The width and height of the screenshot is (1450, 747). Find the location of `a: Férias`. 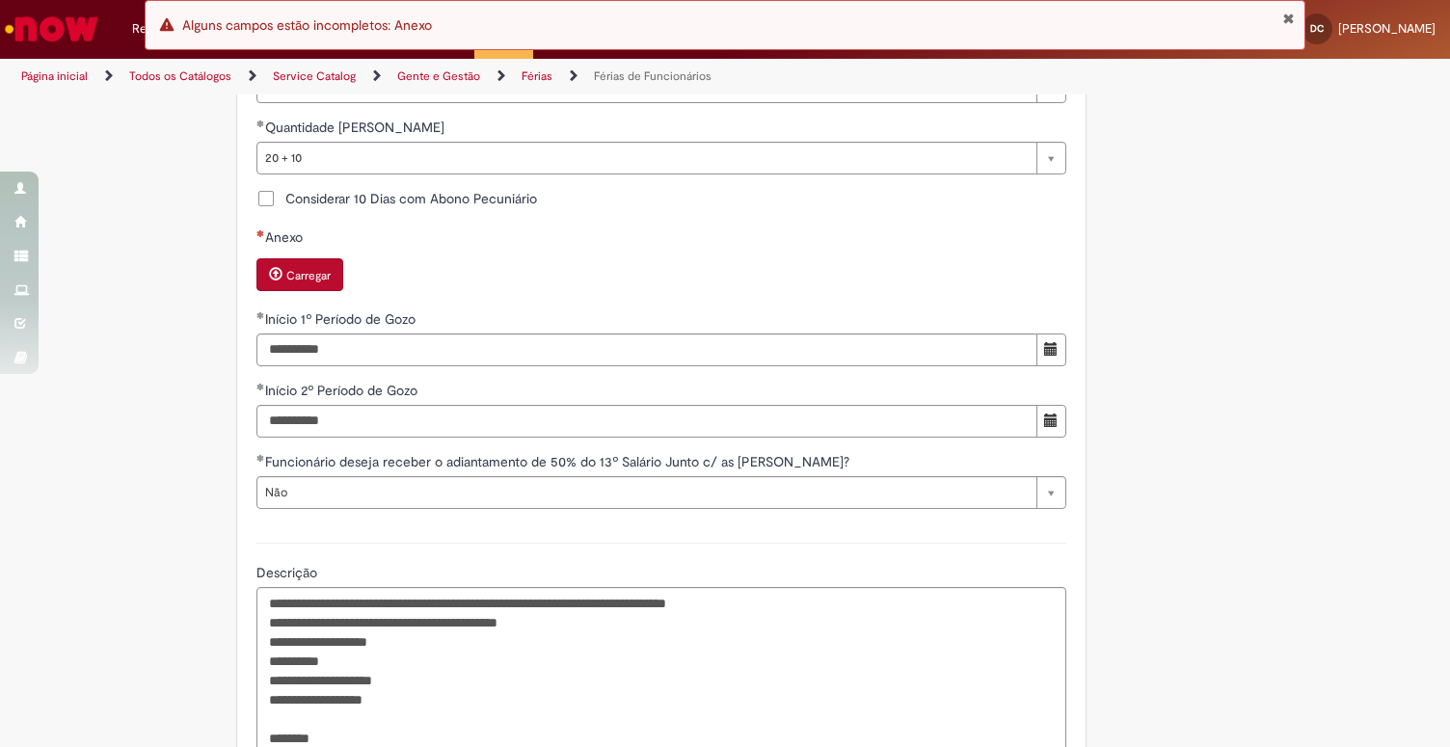

a: Férias is located at coordinates (537, 76).